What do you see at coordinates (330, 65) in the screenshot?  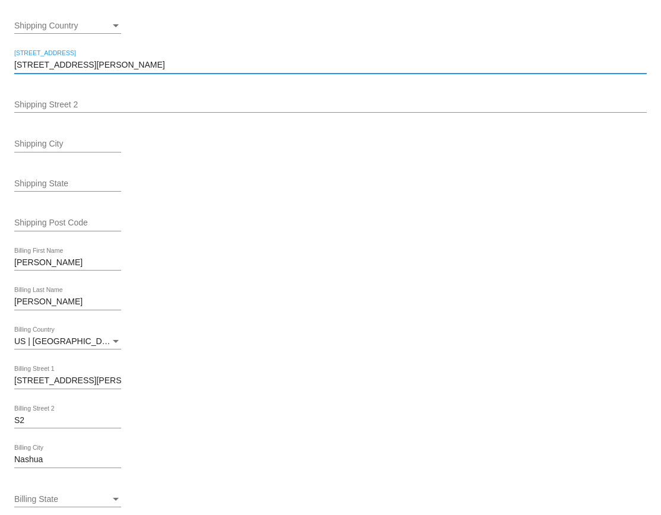 I see `input: Shipping Street 1` at bounding box center [330, 65].